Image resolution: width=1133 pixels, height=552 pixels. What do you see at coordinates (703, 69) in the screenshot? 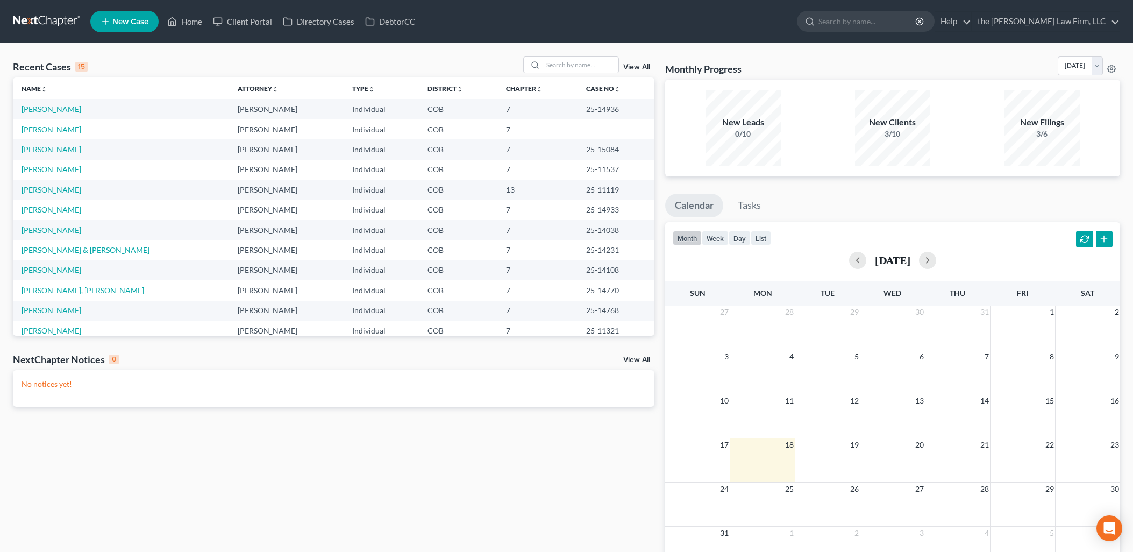
I see `h3: Monthly Progress` at bounding box center [703, 69].